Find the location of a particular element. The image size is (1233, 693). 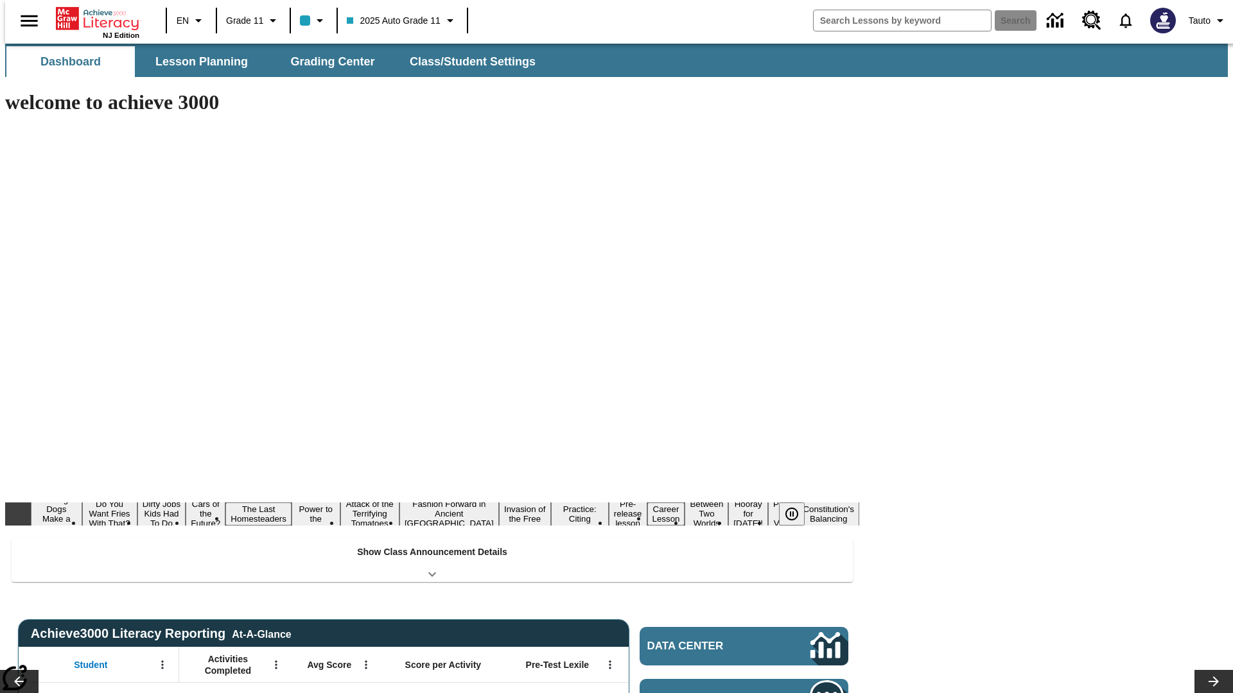

div: Show Class Announcement Details is located at coordinates (432, 560).